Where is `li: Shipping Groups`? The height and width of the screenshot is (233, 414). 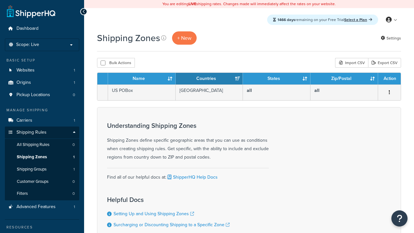 li: Shipping Groups is located at coordinates (42, 169).